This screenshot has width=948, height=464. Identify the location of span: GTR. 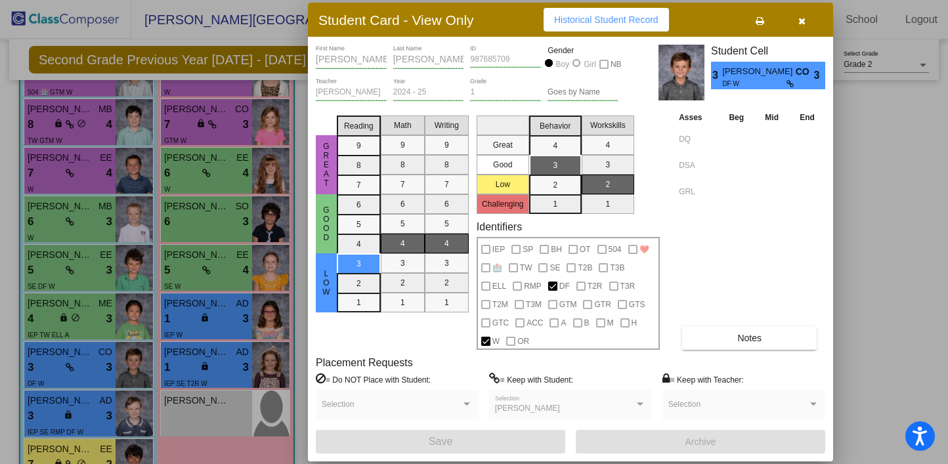
(602, 305).